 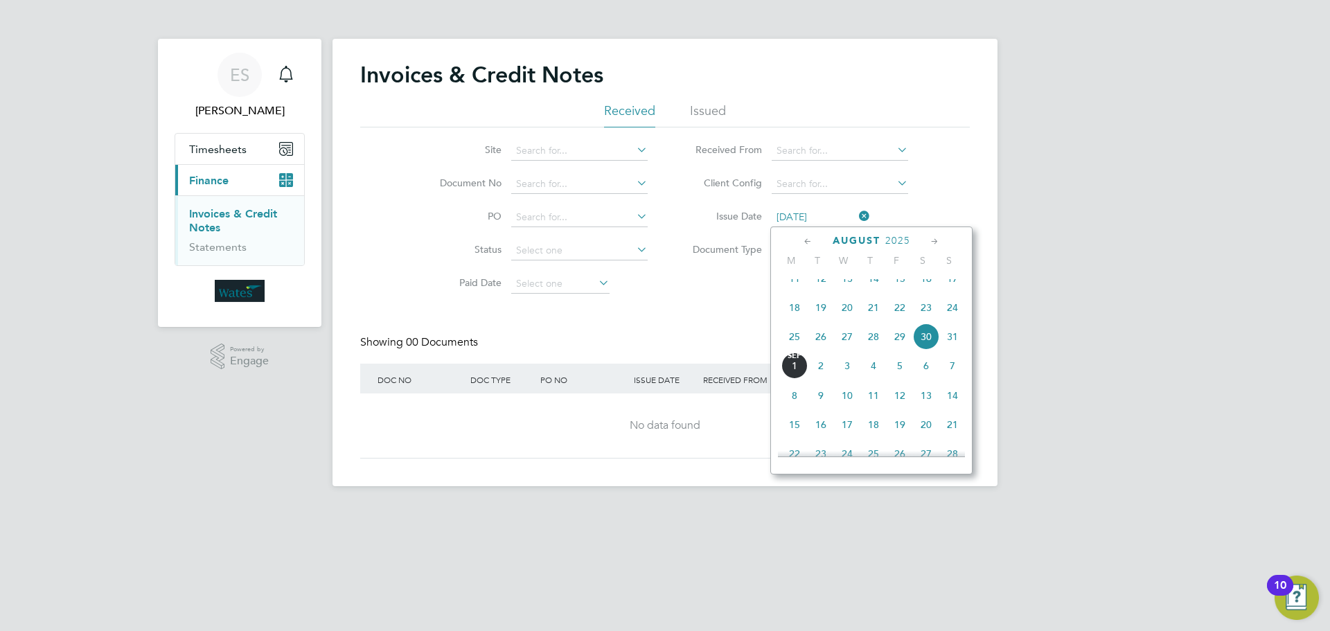 What do you see at coordinates (420, 342) in the screenshot?
I see `div: Showing` at bounding box center [420, 342].